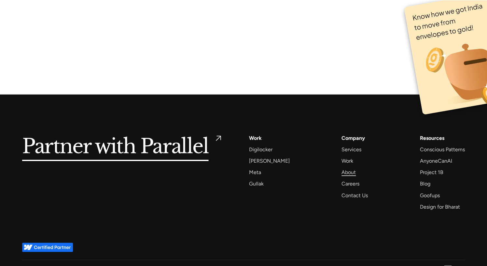 Image resolution: width=487 pixels, height=266 pixels. What do you see at coordinates (255, 172) in the screenshot?
I see `div: Meta` at bounding box center [255, 172].